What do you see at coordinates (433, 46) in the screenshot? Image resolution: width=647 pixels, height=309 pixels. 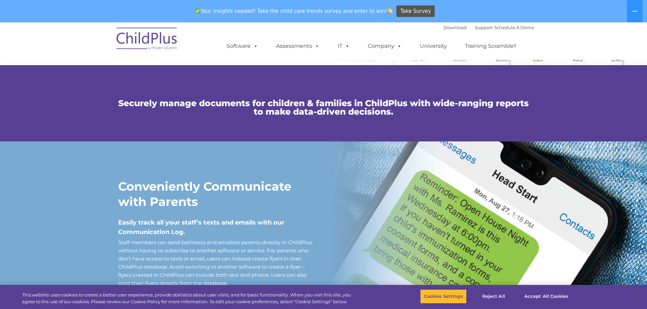 I see `a: University` at bounding box center [433, 46].